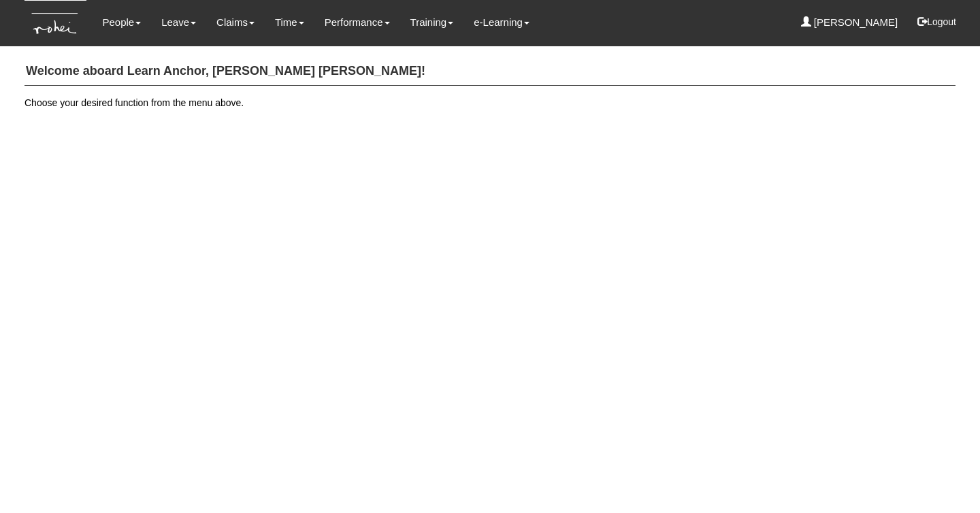 This screenshot has height=513, width=980. I want to click on button: Logout, so click(936, 22).